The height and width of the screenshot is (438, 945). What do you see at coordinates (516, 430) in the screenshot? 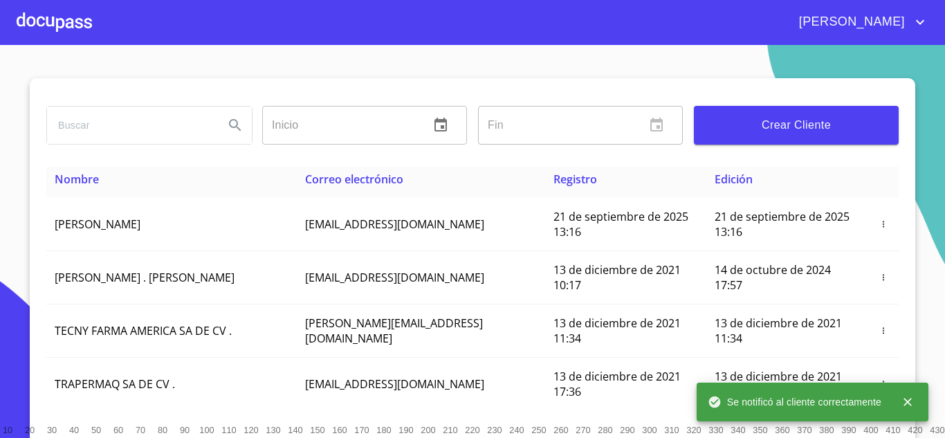
I see `span: 240` at bounding box center [516, 430].